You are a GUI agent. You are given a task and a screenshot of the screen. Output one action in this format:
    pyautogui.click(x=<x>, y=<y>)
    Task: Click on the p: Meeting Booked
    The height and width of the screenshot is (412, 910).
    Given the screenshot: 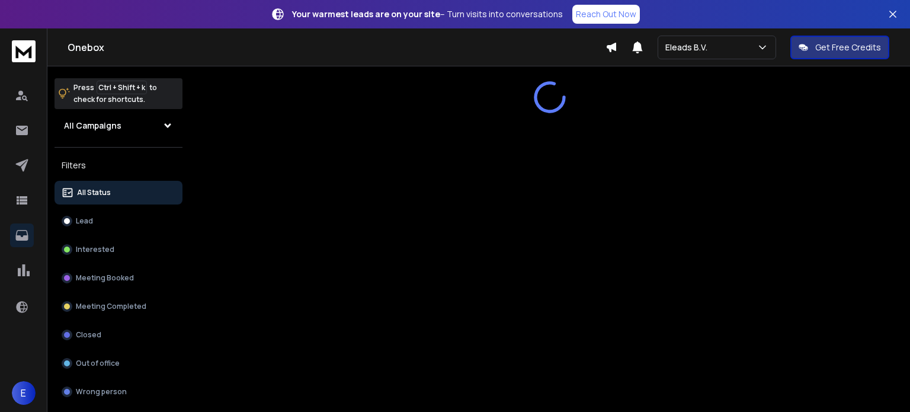 What is the action you would take?
    pyautogui.click(x=105, y=278)
    